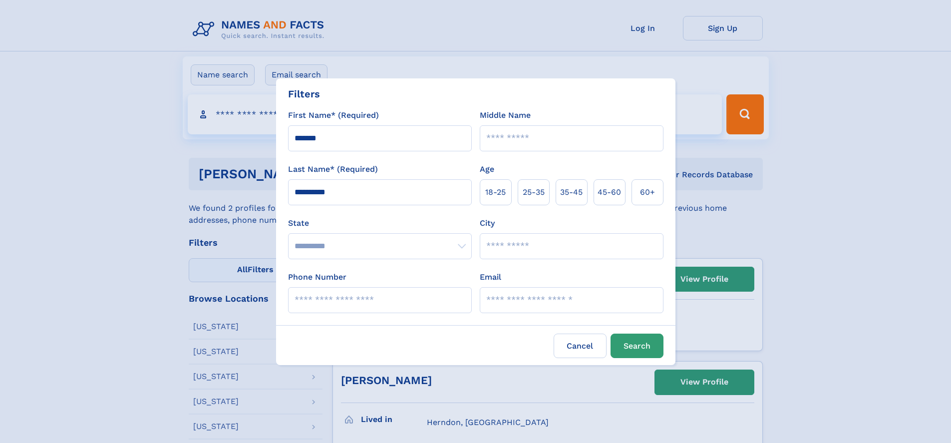 Image resolution: width=951 pixels, height=443 pixels. I want to click on span: 60+, so click(647, 192).